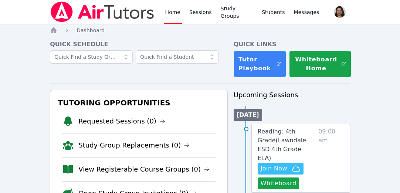 The width and height of the screenshot is (400, 193). What do you see at coordinates (292, 95) in the screenshot?
I see `h3: Upcoming Sessions` at bounding box center [292, 95].